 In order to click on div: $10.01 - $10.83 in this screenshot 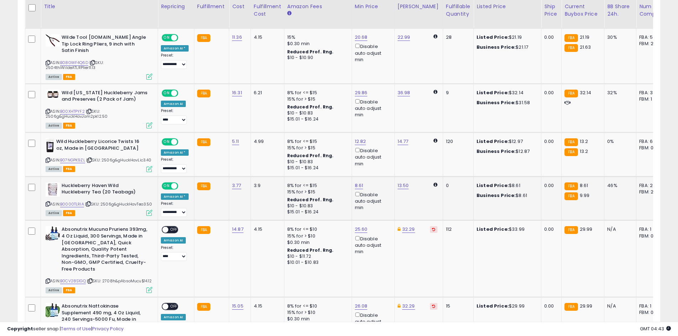, I will do `click(317, 263)`.